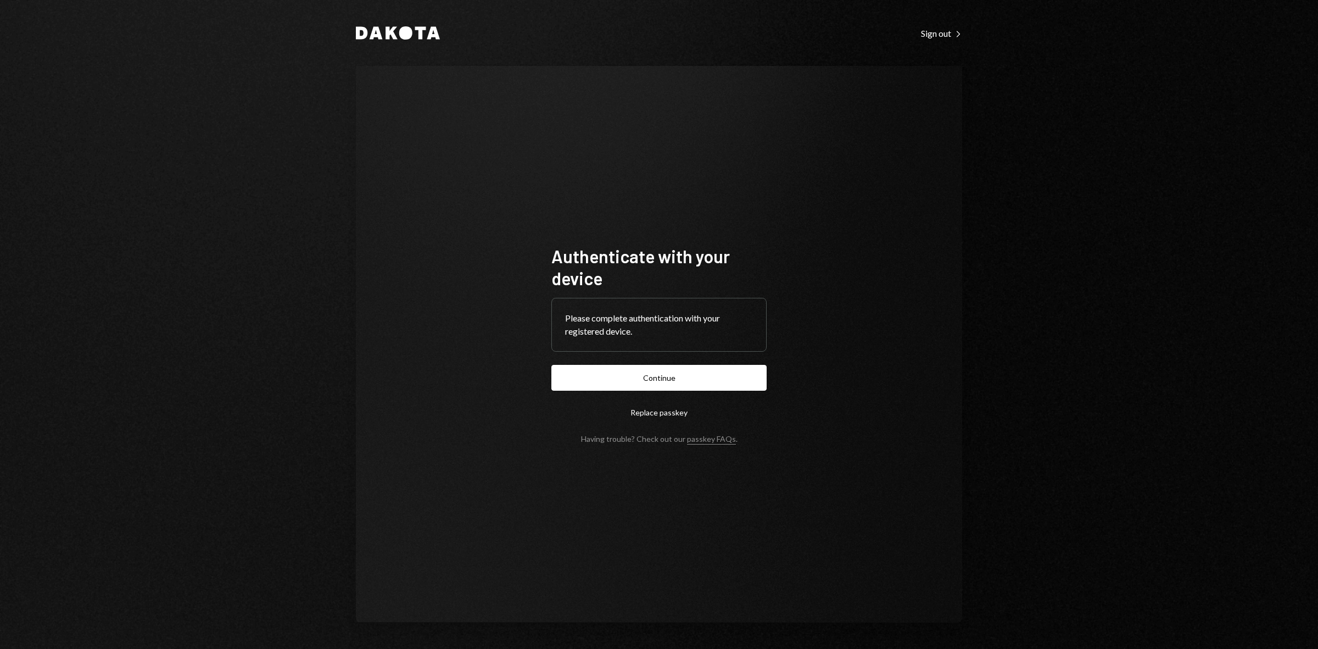 This screenshot has height=649, width=1318. I want to click on a: passkey FAQs, so click(711, 439).